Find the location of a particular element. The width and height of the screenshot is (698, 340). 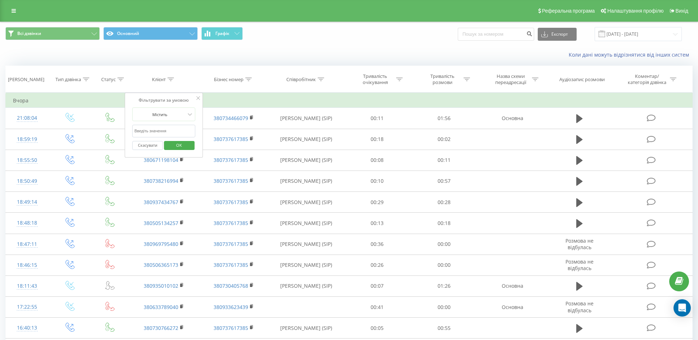

div: Статус is located at coordinates (108, 79).